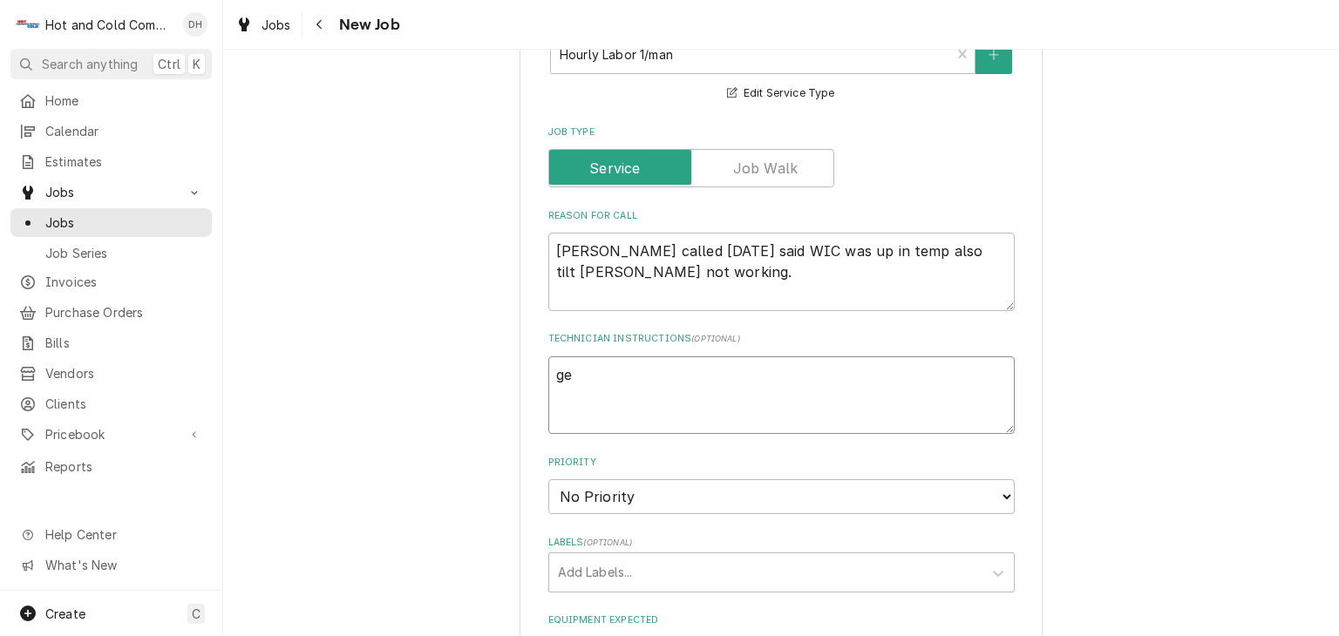  I want to click on a: Go to Jobs, so click(111, 192).